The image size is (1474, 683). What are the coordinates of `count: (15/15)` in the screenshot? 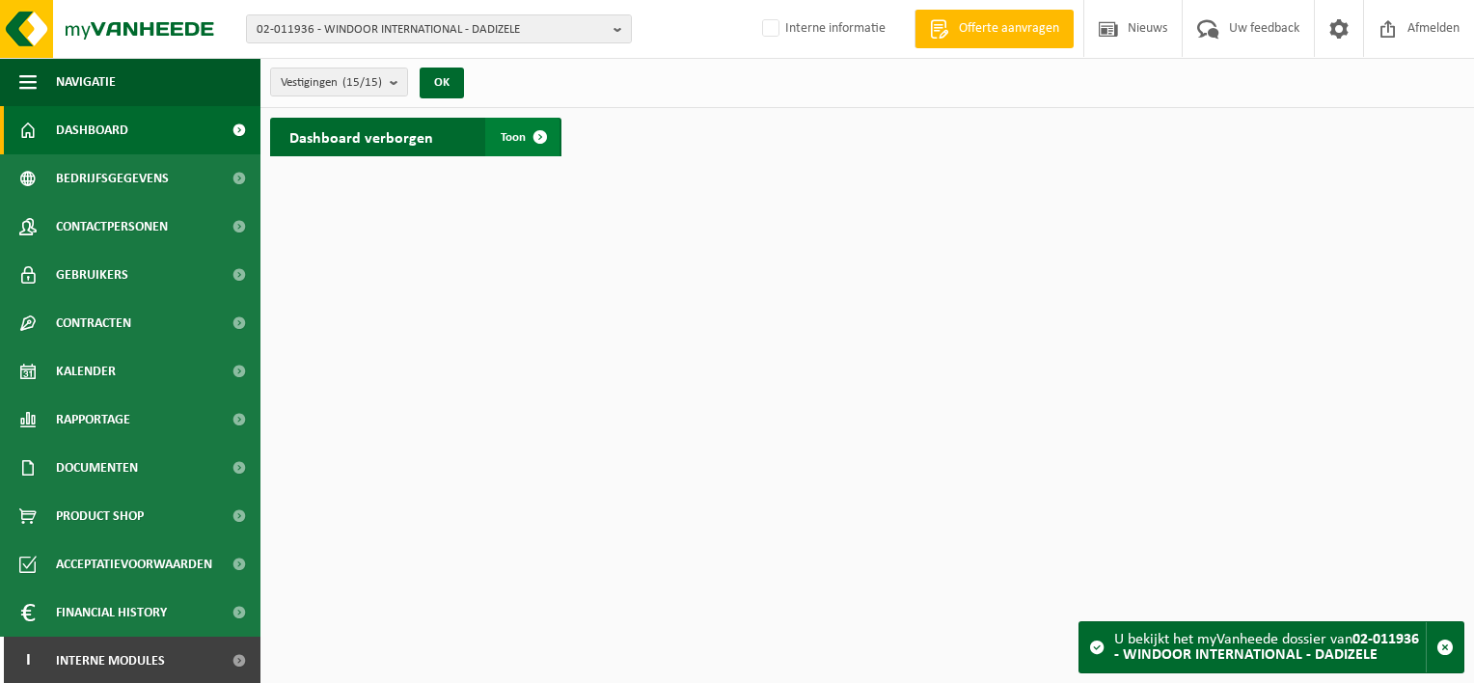 It's located at (362, 82).